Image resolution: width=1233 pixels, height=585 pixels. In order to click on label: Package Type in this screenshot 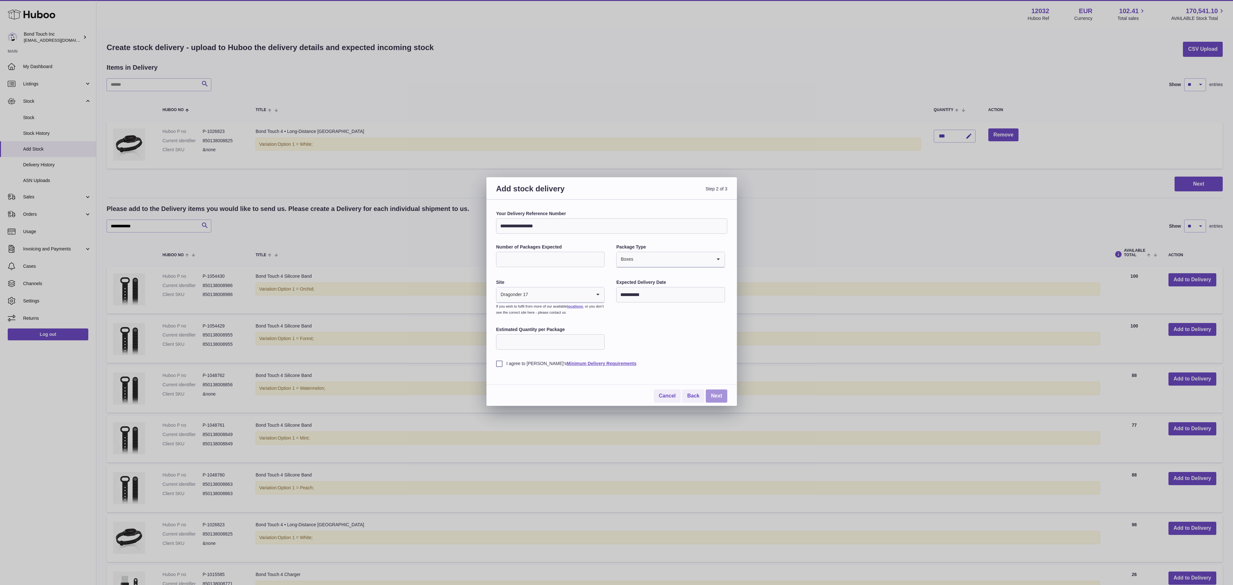, I will do `click(671, 247)`.